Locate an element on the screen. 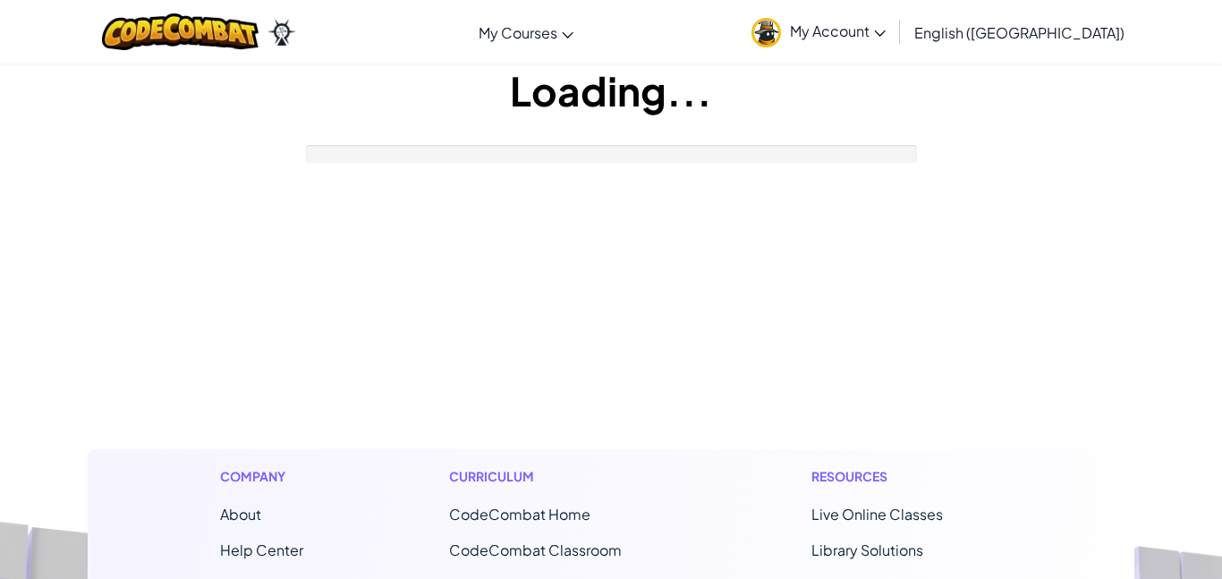 Image resolution: width=1222 pixels, height=579 pixels. h1: Company is located at coordinates (261, 476).